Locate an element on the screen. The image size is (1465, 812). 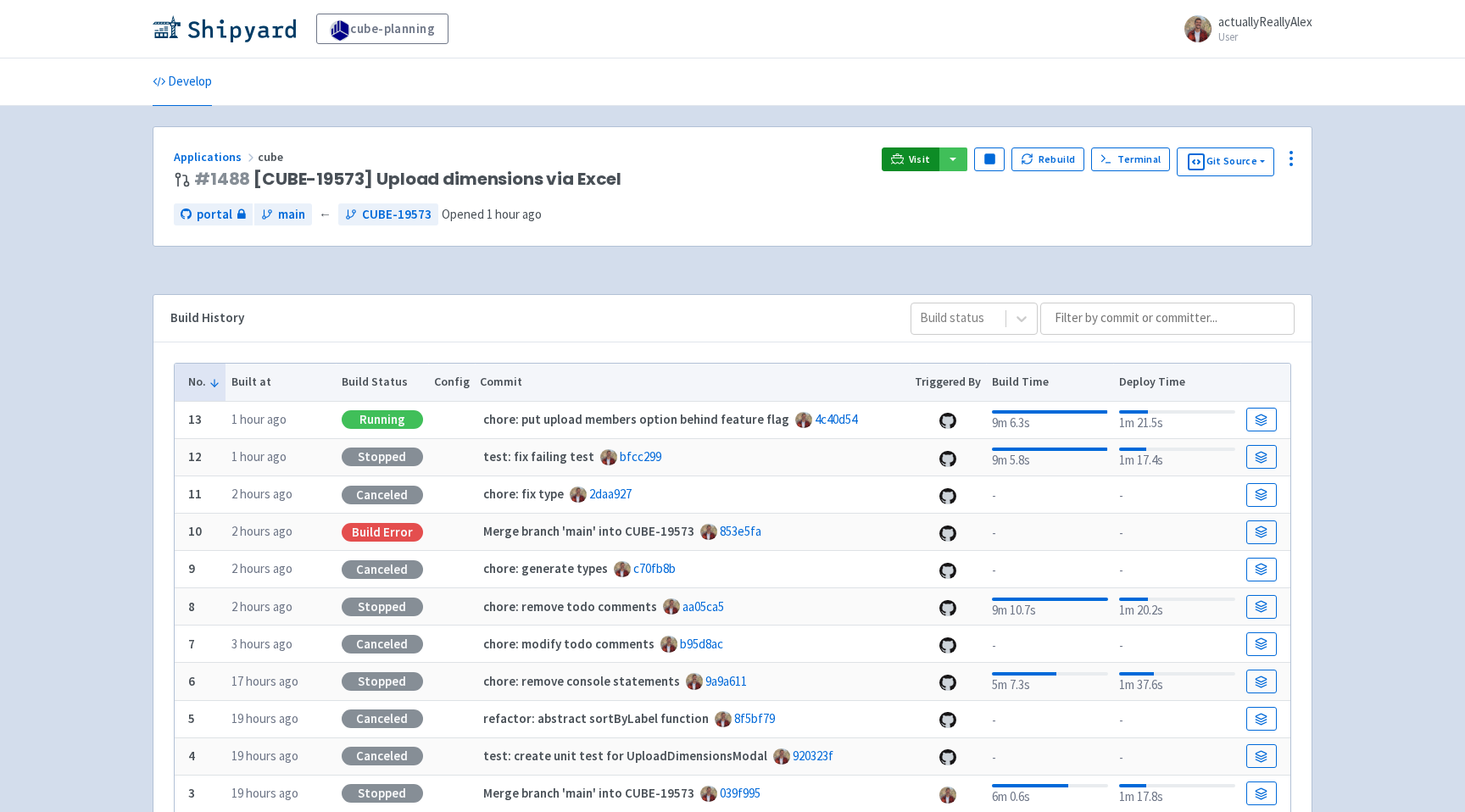
a: aa05ca5 is located at coordinates (703, 606).